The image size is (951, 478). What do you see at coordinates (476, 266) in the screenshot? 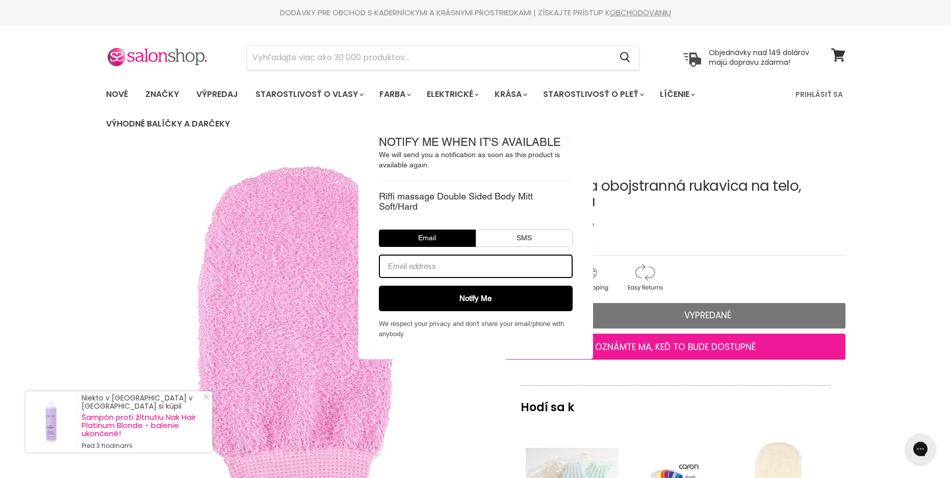
I see `input: Email address` at bounding box center [476, 266].